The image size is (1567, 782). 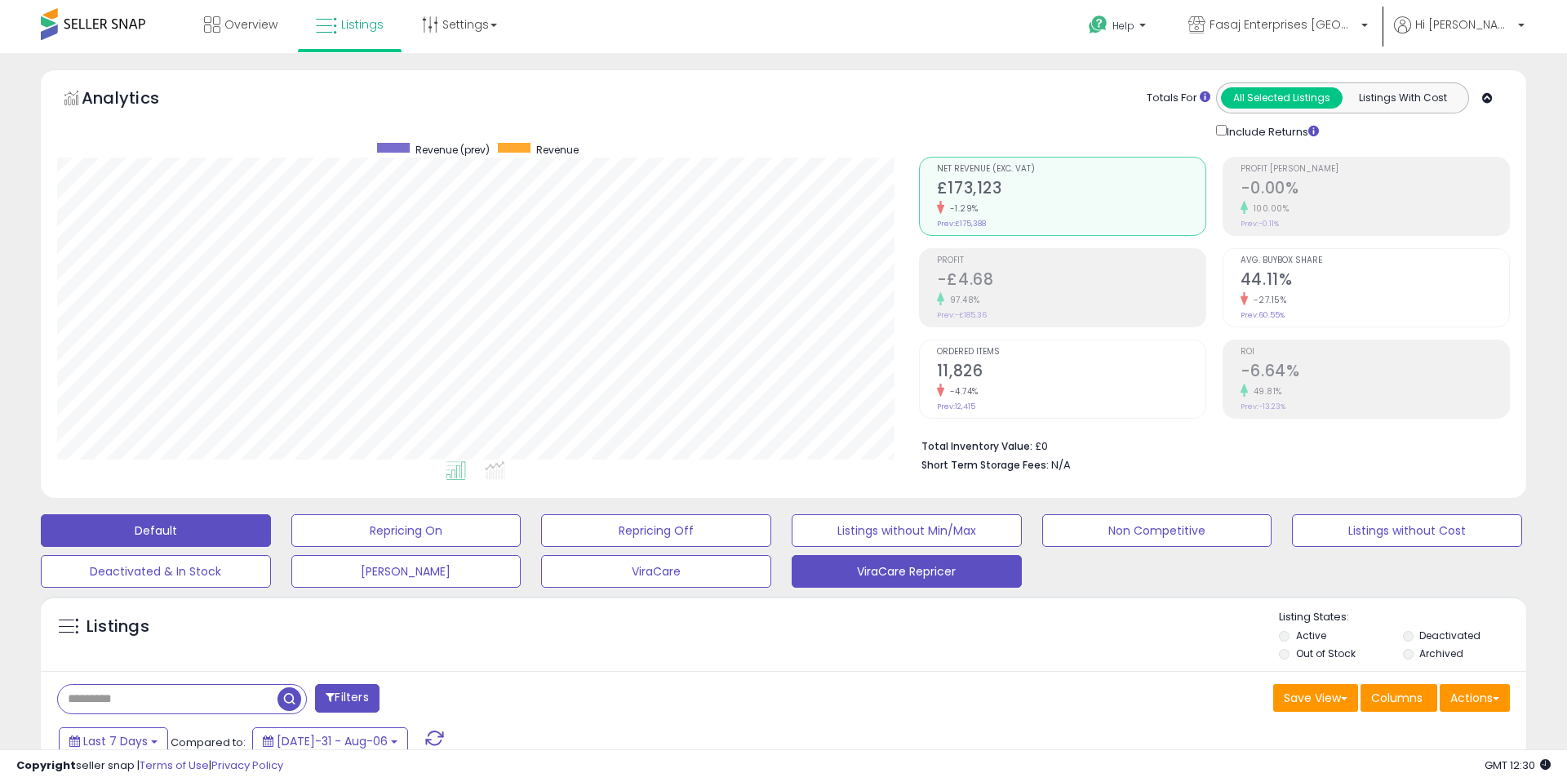 What do you see at coordinates (174, 765) in the screenshot?
I see `a: Terms of Use` at bounding box center [174, 765].